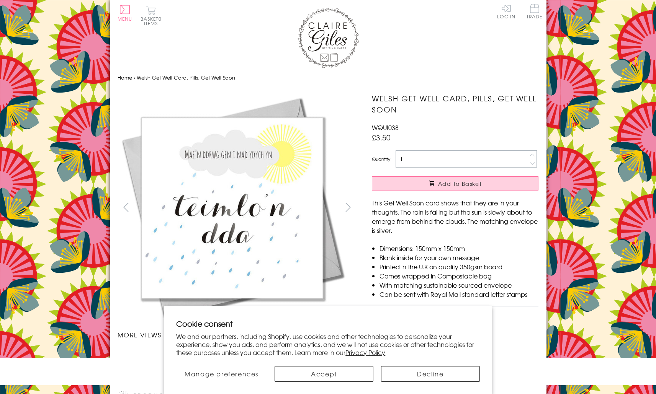 The image size is (656, 394). What do you see at coordinates (534, 11) in the screenshot?
I see `span: Trade` at bounding box center [534, 11].